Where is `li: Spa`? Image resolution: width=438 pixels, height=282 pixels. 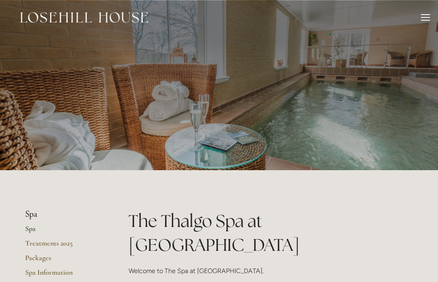
li: Spa is located at coordinates (64, 215).